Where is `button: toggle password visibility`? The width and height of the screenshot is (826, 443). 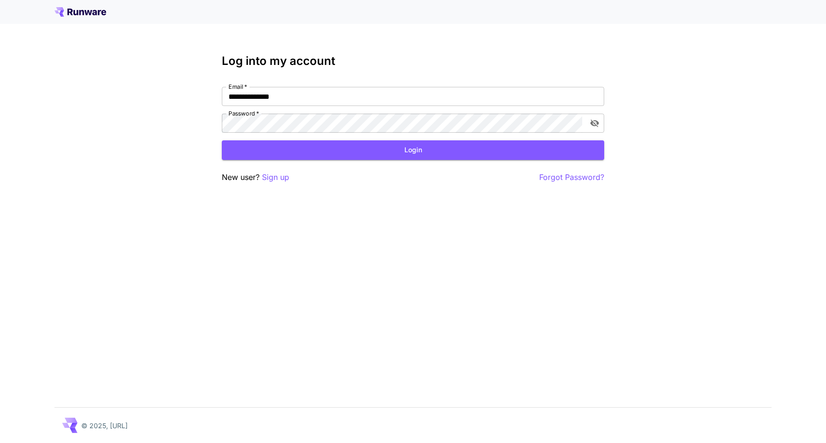 button: toggle password visibility is located at coordinates (594, 123).